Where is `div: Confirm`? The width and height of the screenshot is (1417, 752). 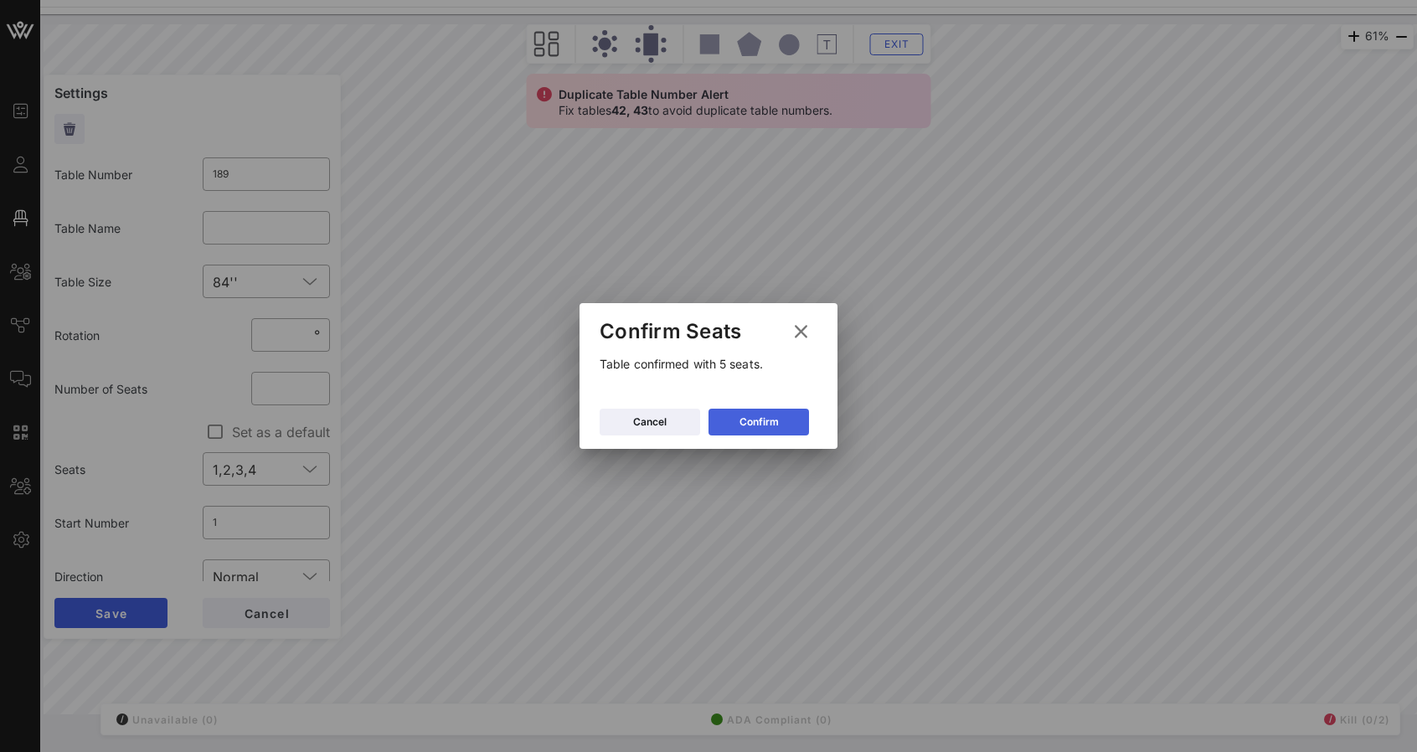
div: Confirm is located at coordinates (759, 422).